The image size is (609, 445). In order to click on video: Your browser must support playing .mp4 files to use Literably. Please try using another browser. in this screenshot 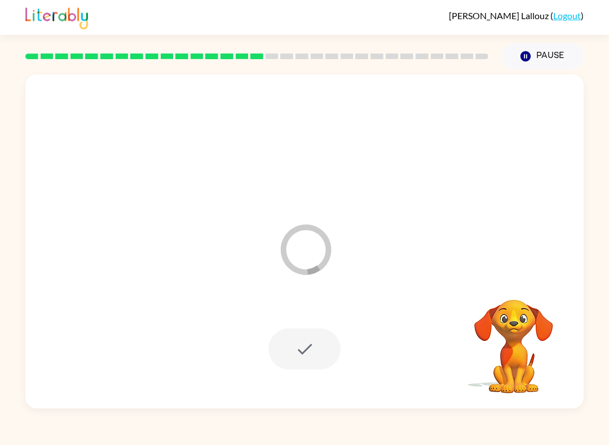, I will do `click(513, 339)`.